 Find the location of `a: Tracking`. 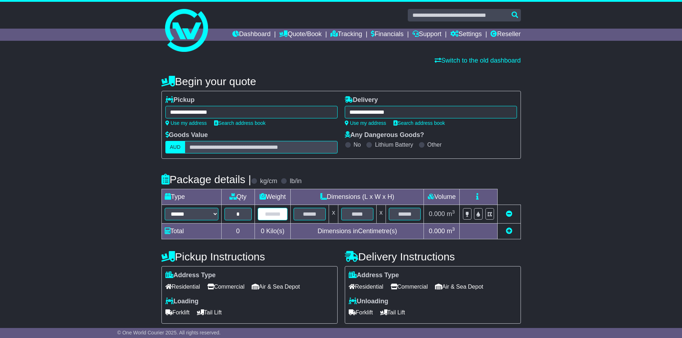

a: Tracking is located at coordinates (346, 35).